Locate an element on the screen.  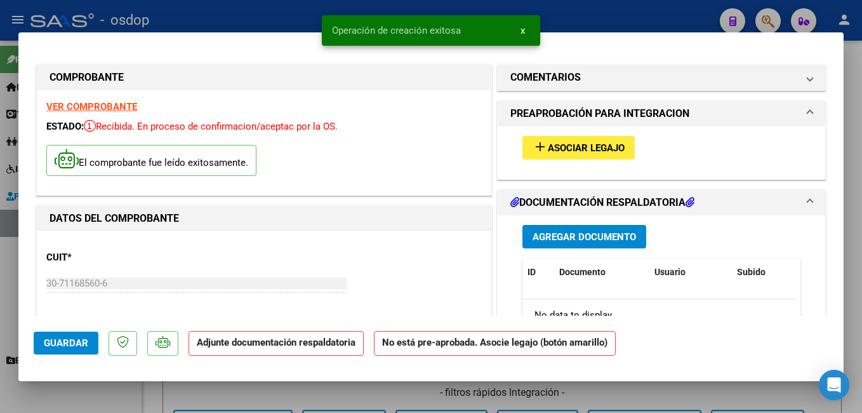
span: ID is located at coordinates (531, 272).